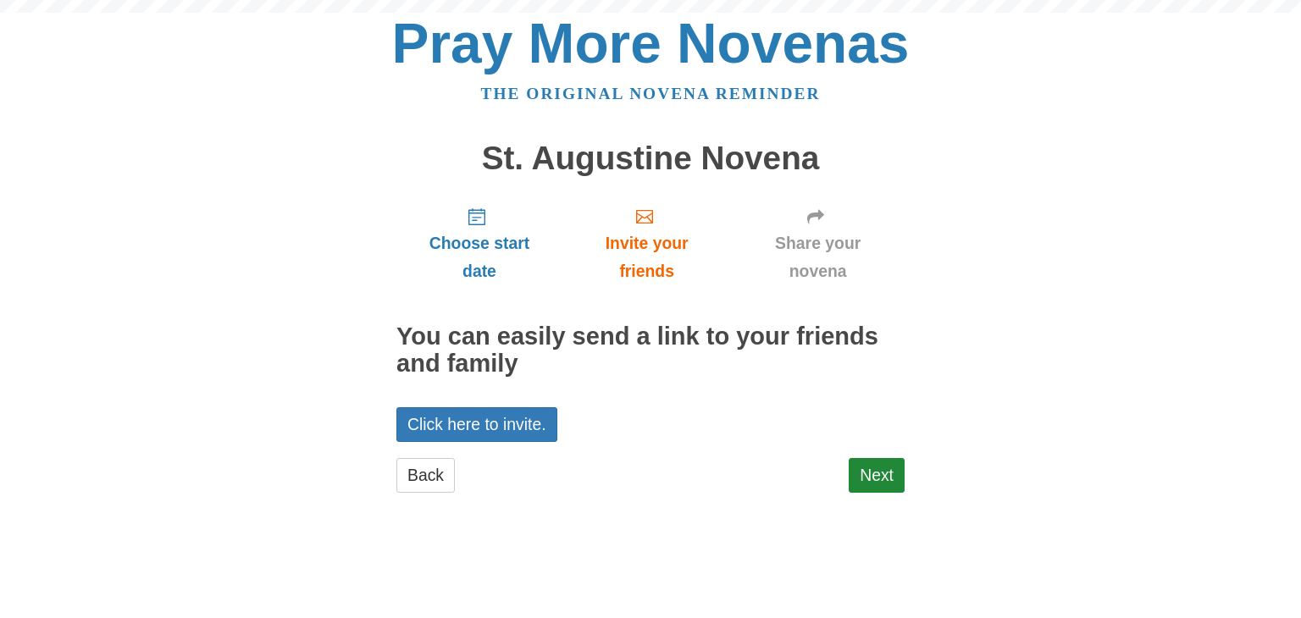 Image resolution: width=1301 pixels, height=618 pixels. What do you see at coordinates (651, 158) in the screenshot?
I see `h1: St. Augustine Novena` at bounding box center [651, 158].